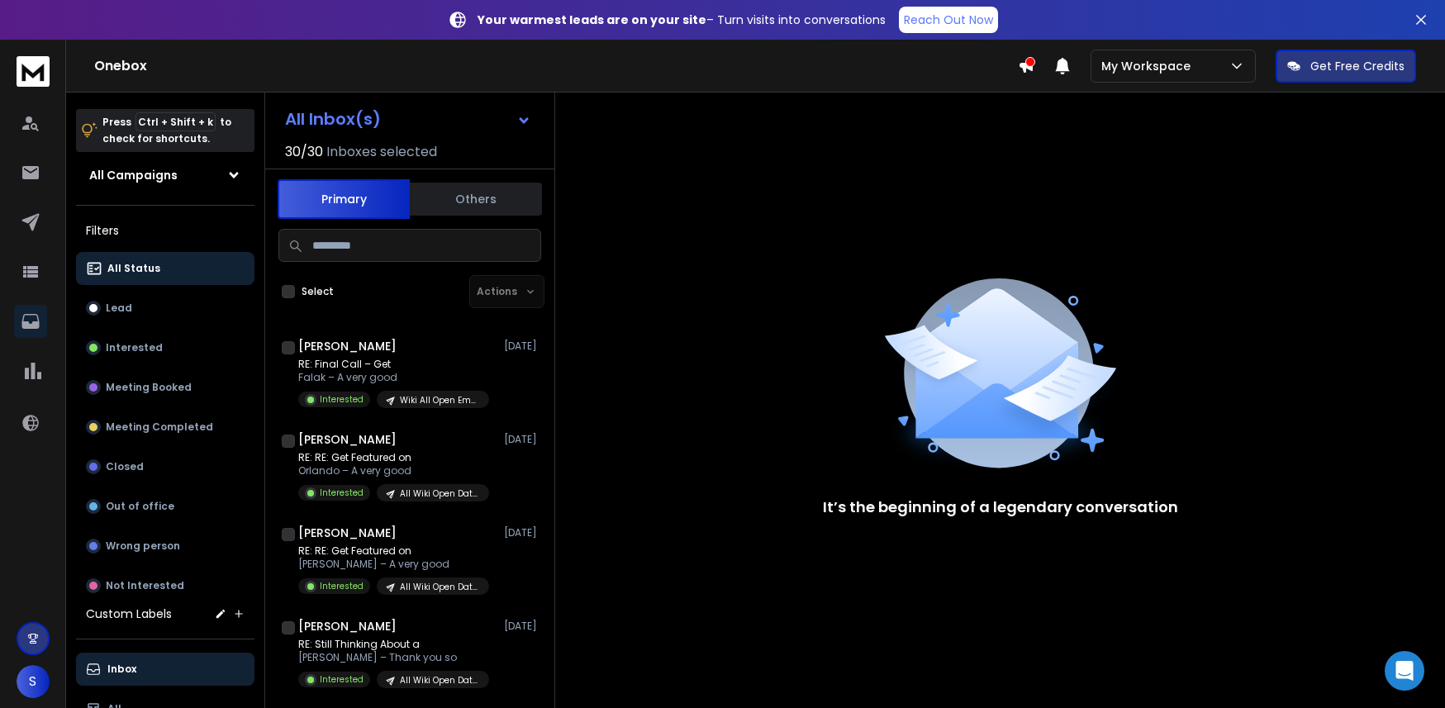 Image resolution: width=1445 pixels, height=708 pixels. I want to click on p: Meeting Completed, so click(159, 427).